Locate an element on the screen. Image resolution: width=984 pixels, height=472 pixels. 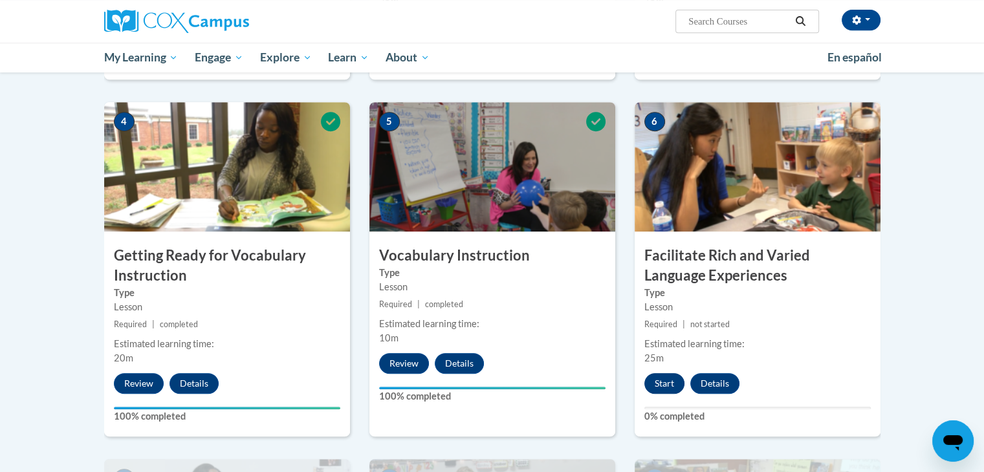
span: 4 is located at coordinates (124, 122).